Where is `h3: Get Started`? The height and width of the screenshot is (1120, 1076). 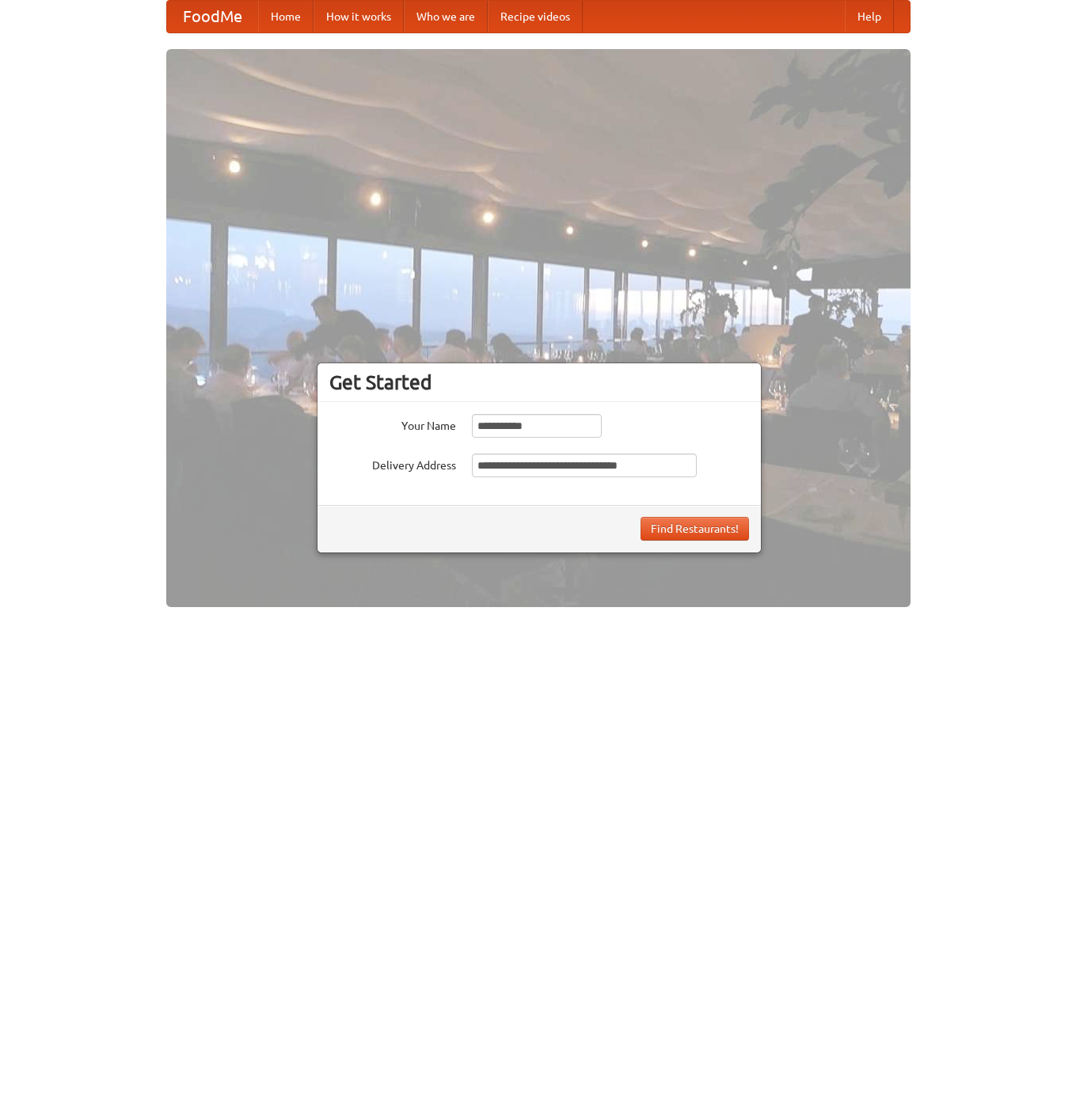 h3: Get Started is located at coordinates (539, 382).